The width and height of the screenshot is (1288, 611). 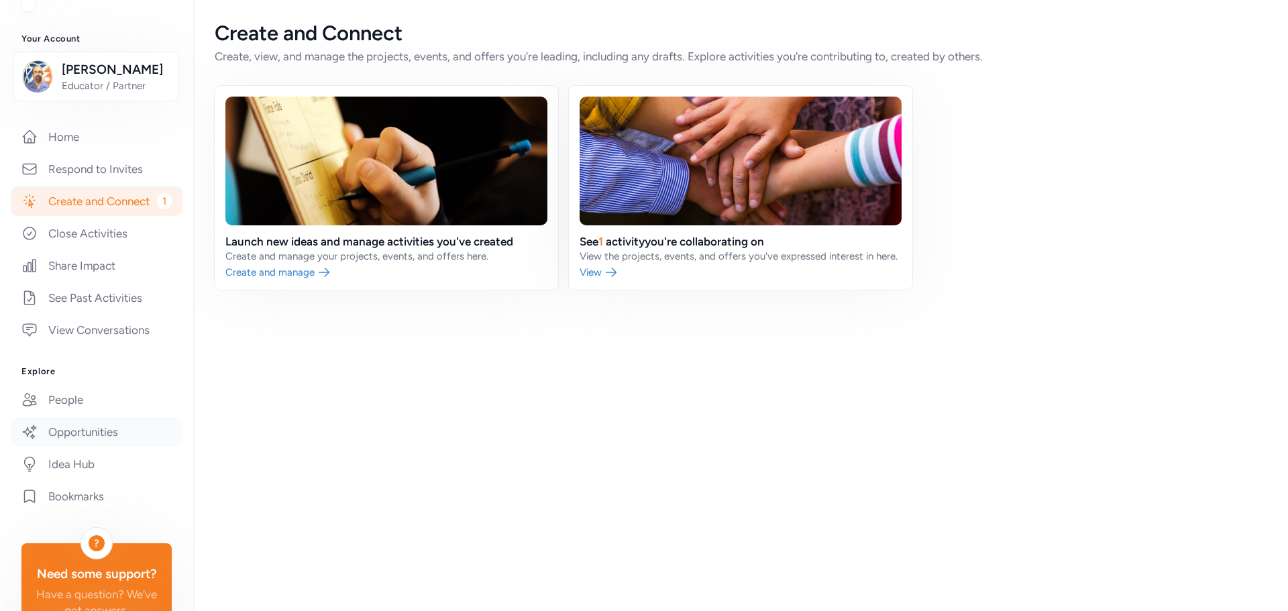 What do you see at coordinates (97, 400) in the screenshot?
I see `a: People` at bounding box center [97, 400].